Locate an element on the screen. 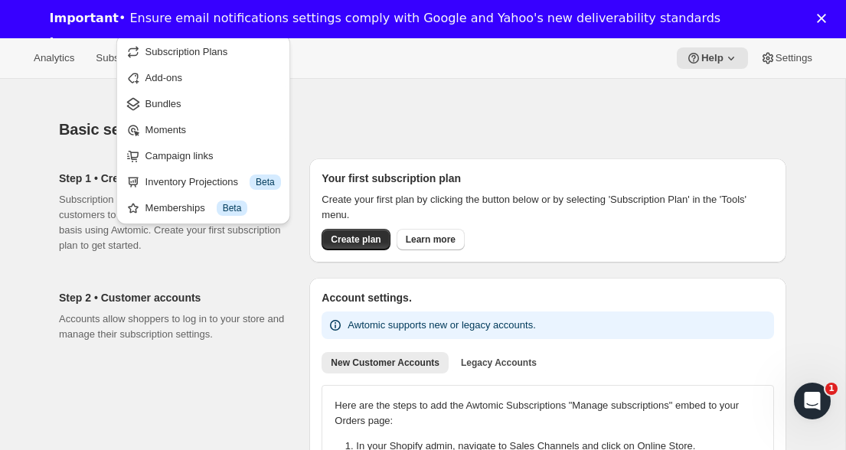 The width and height of the screenshot is (846, 450). button: Settings is located at coordinates (787, 58).